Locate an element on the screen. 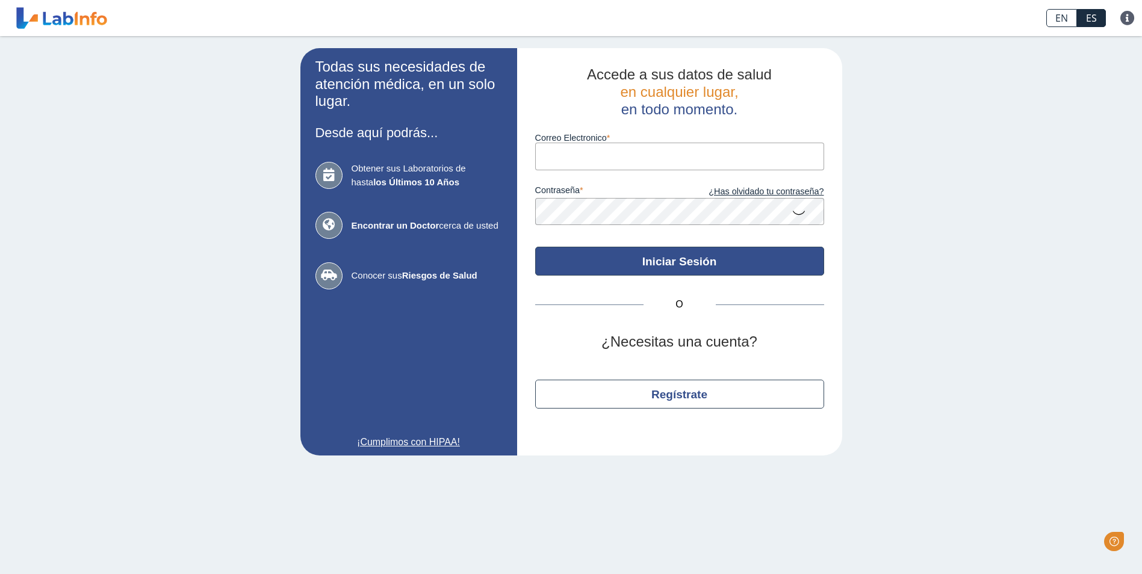 The height and width of the screenshot is (574, 1142). span: cerca de usted is located at coordinates (427, 226).